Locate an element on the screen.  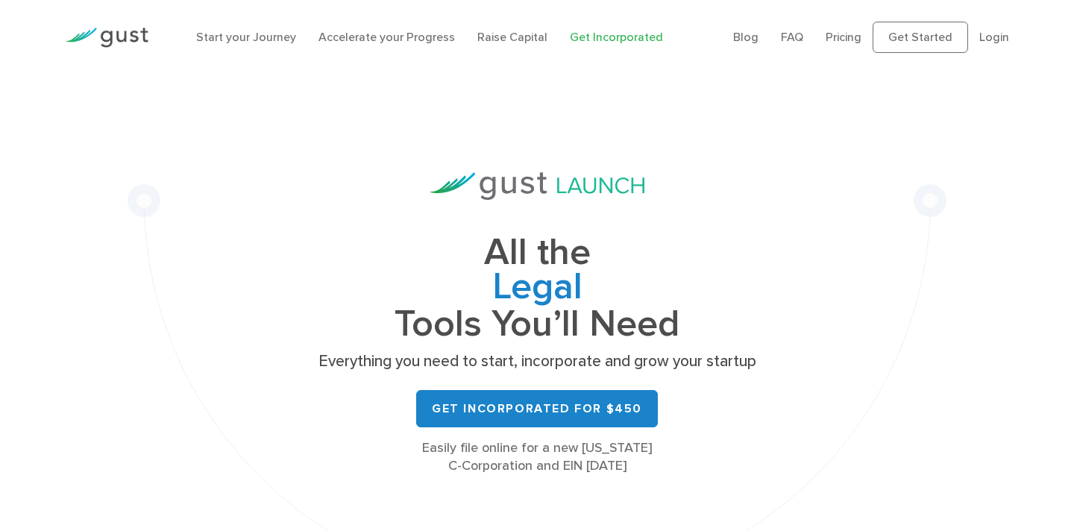
a: FAQ is located at coordinates (792, 37).